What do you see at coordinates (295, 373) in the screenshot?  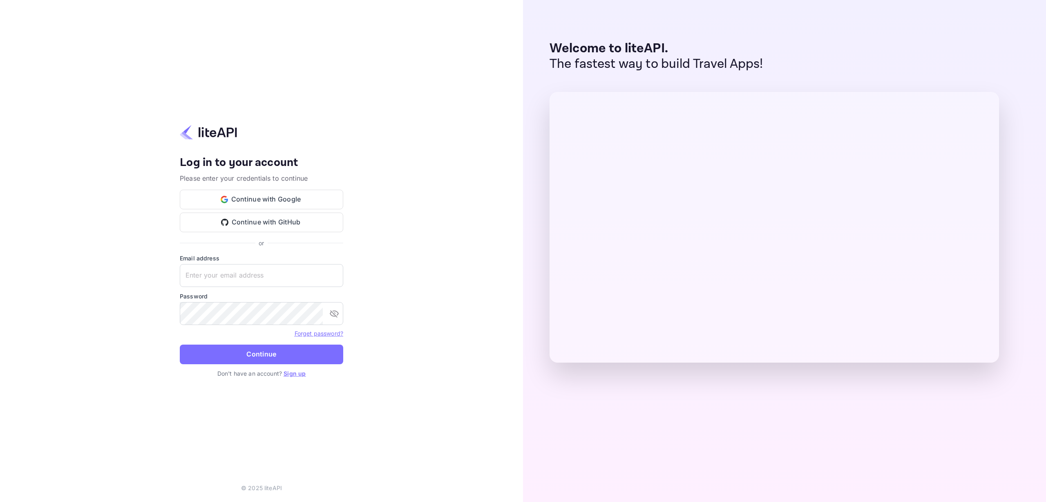 I see `a: Sign up` at bounding box center [295, 373].